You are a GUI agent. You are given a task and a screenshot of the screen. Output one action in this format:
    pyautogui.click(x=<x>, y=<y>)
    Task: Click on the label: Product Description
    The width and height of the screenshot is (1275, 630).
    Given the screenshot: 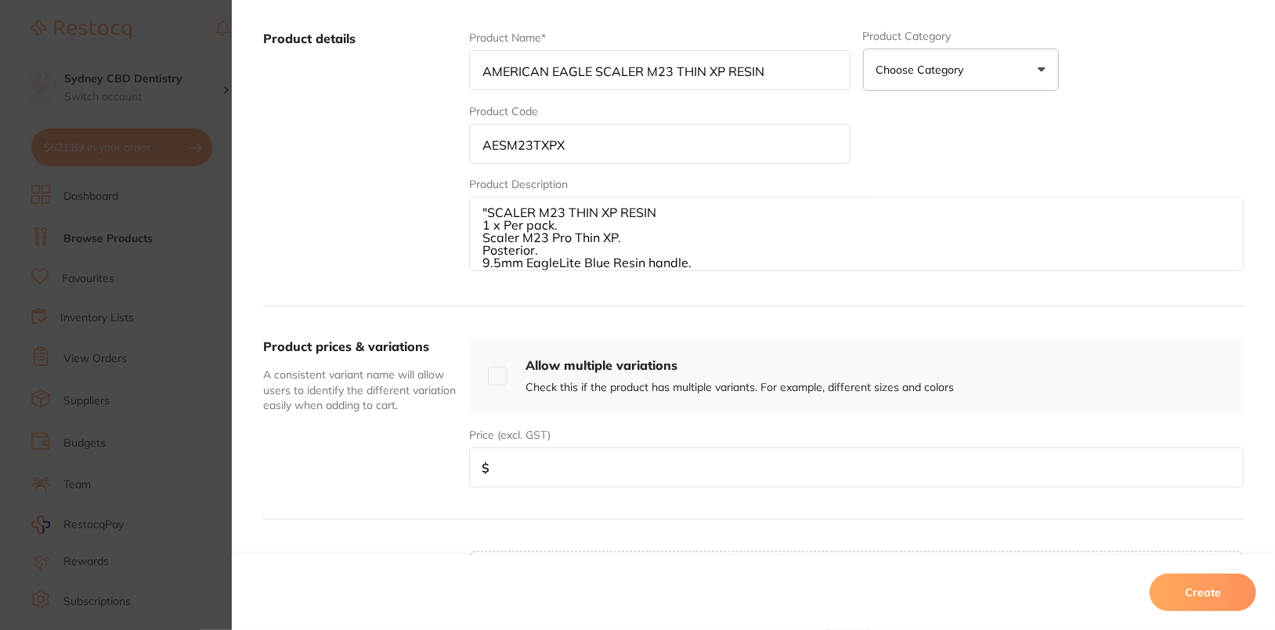 What is the action you would take?
    pyautogui.click(x=518, y=184)
    